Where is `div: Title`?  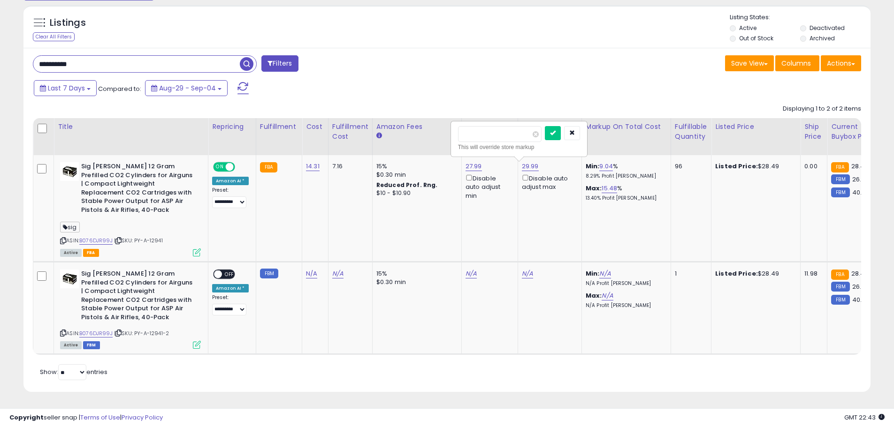 div: Title is located at coordinates (131, 127).